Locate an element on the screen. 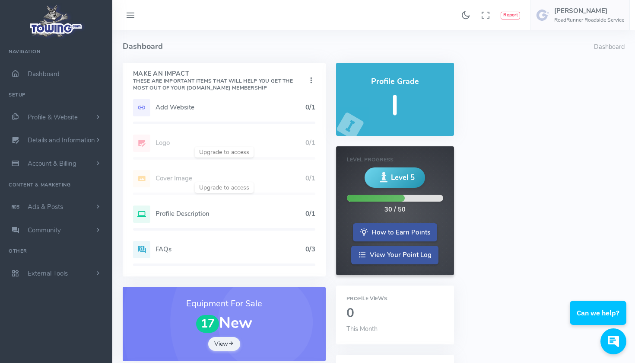 The image size is (635, 363). a: View Your Point Log is located at coordinates (395, 255).